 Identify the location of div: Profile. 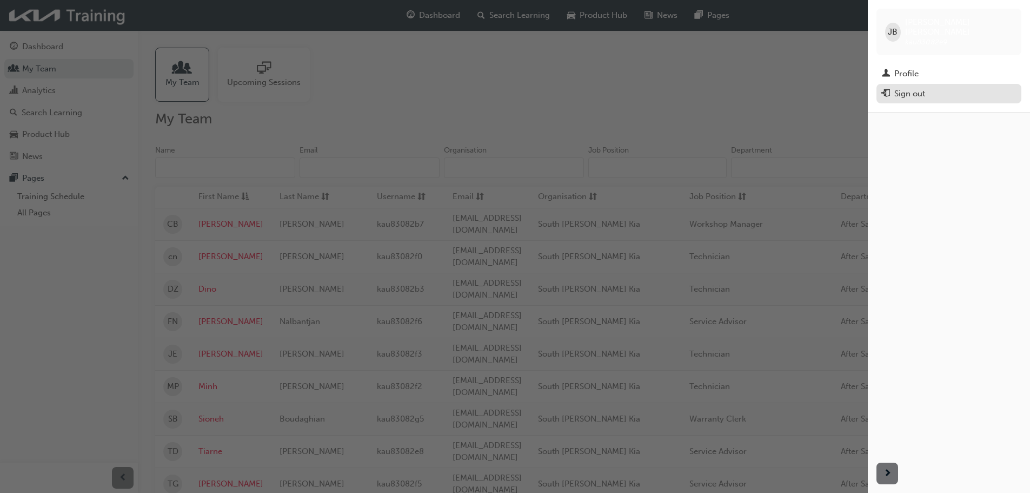
(906, 74).